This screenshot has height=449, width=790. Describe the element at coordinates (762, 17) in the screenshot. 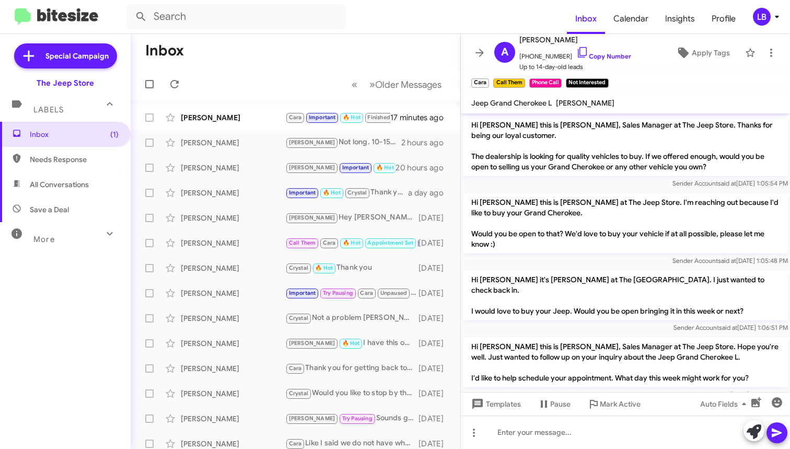

I see `div: LB` at that location.